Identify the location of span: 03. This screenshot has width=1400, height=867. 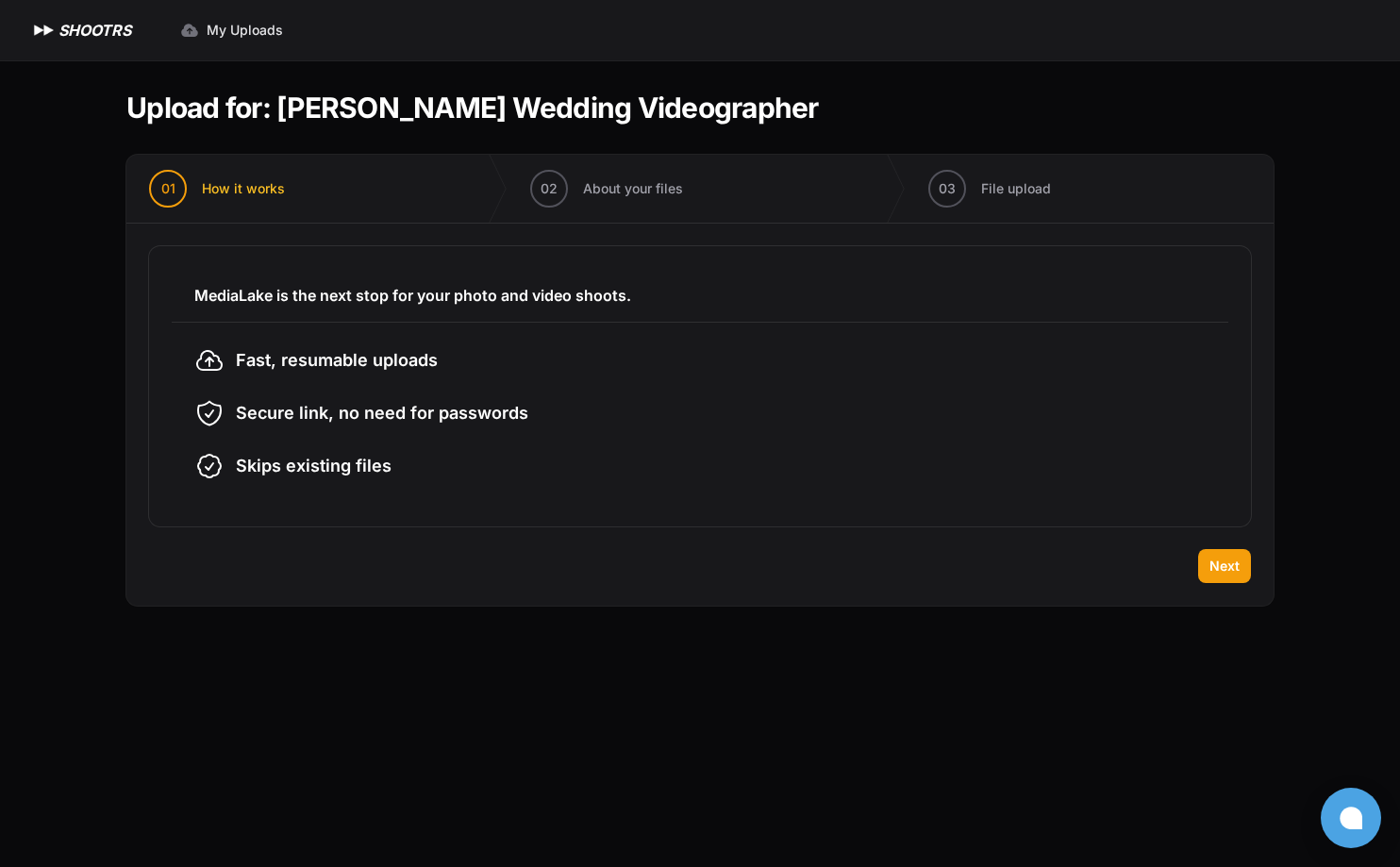
(947, 188).